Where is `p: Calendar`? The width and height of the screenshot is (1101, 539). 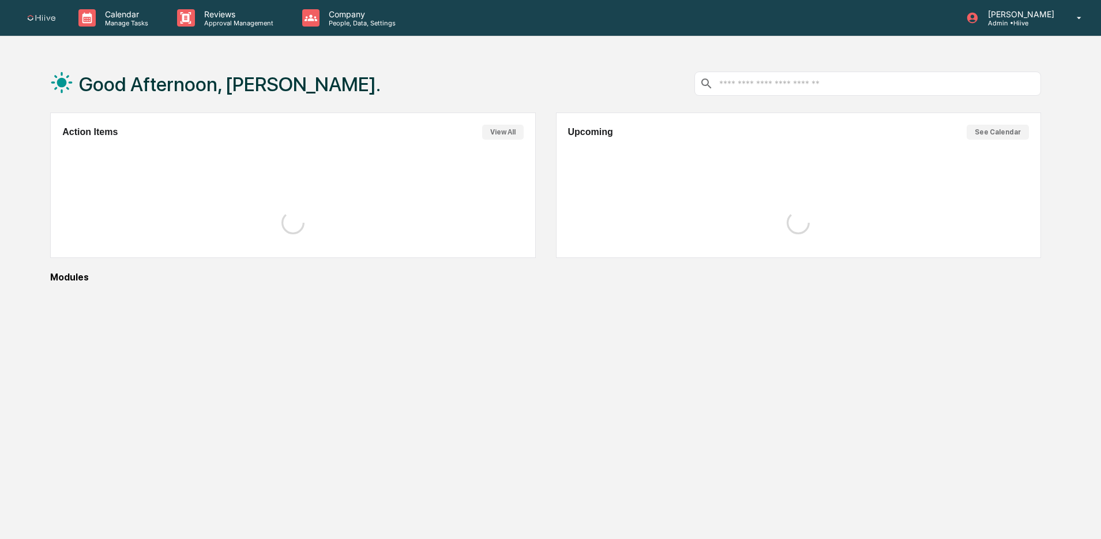
p: Calendar is located at coordinates (125, 14).